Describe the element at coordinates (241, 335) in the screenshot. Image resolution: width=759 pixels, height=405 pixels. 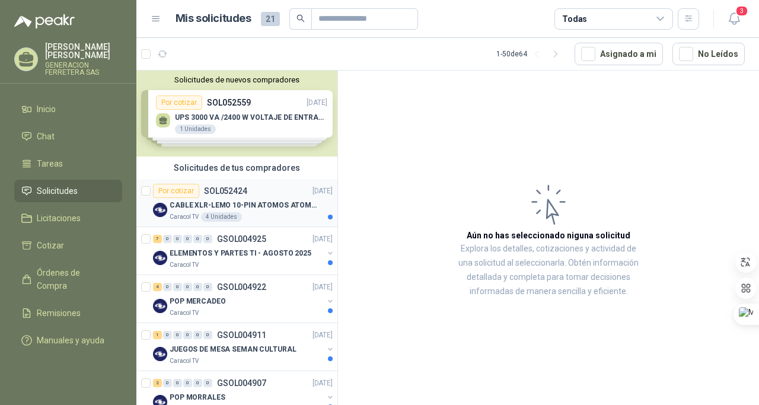
I see `p: GSOL004911` at that location.